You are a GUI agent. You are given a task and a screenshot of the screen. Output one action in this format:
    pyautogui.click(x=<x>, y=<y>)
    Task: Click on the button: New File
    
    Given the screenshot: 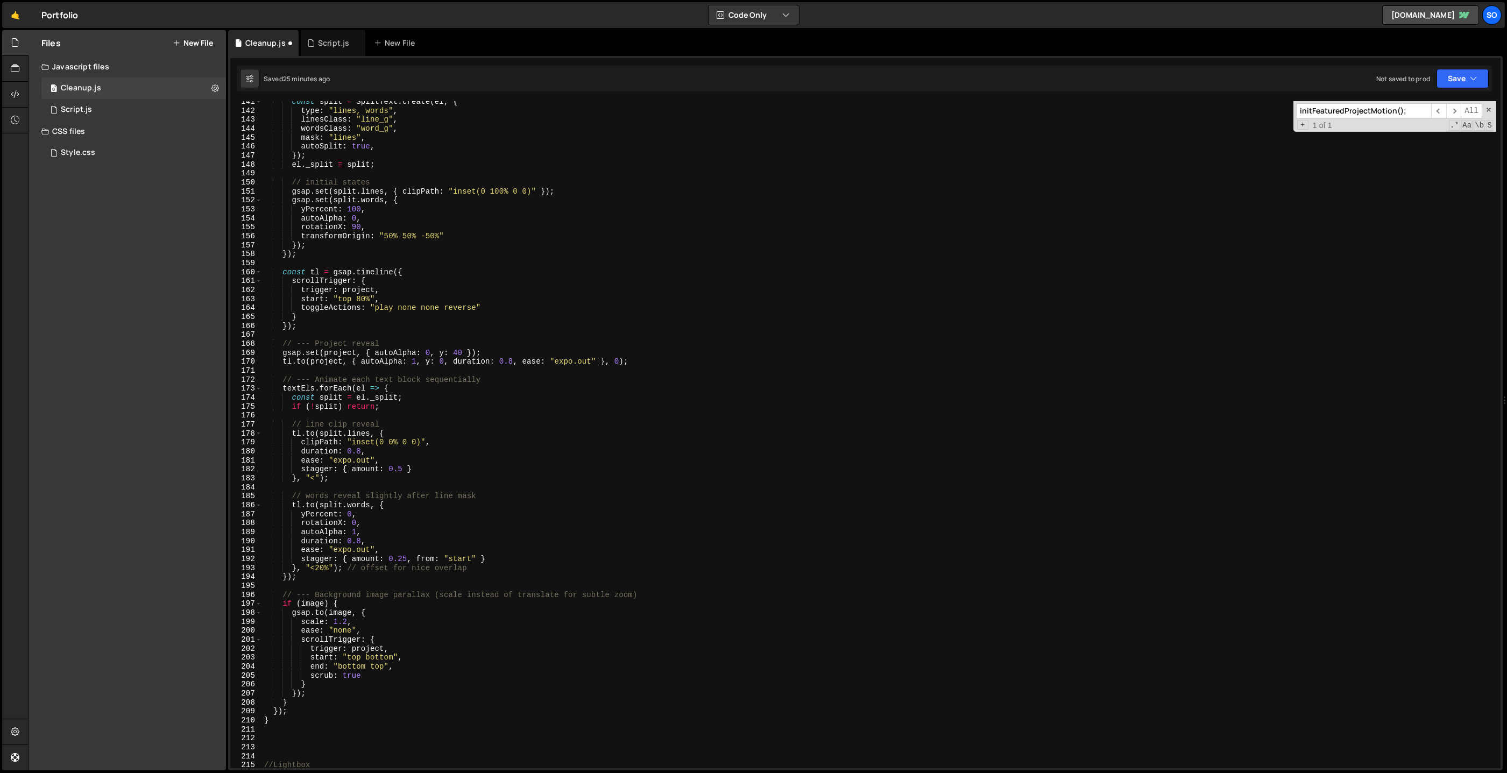 What is the action you would take?
    pyautogui.click(x=193, y=43)
    